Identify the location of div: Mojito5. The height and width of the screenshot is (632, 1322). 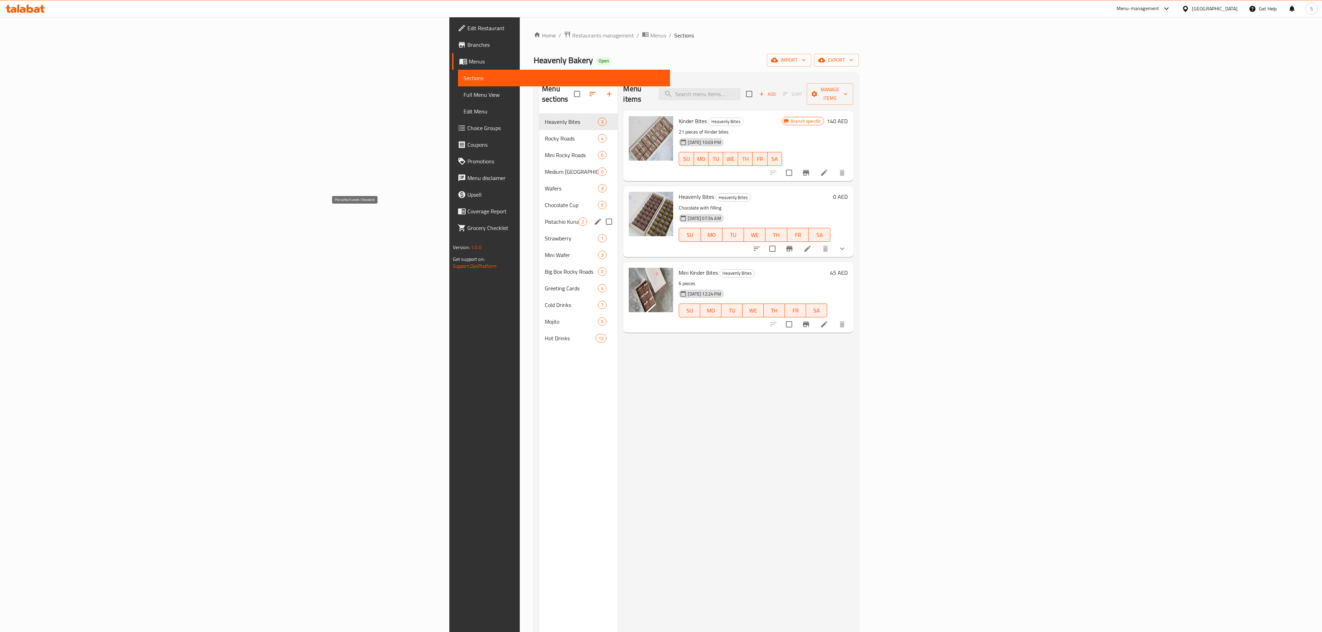
(578, 322).